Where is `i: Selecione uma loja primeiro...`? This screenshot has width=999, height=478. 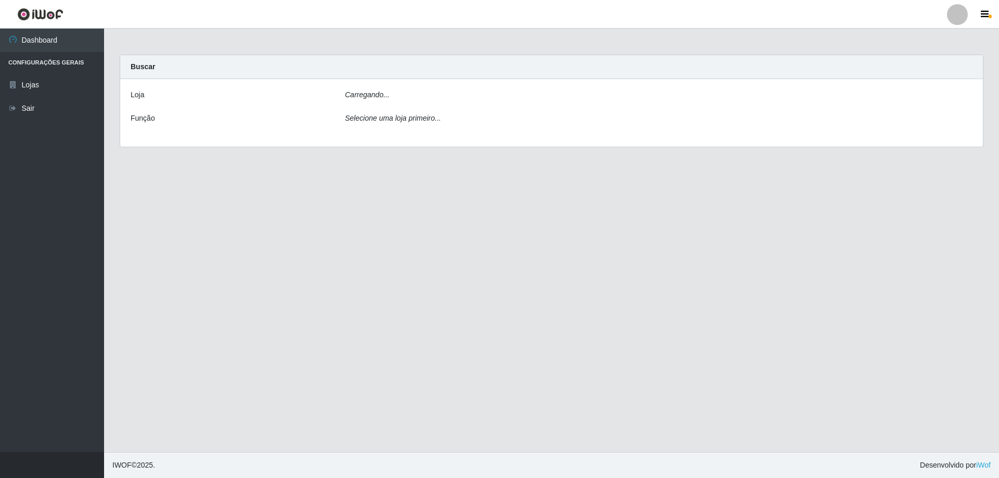
i: Selecione uma loja primeiro... is located at coordinates (393, 118).